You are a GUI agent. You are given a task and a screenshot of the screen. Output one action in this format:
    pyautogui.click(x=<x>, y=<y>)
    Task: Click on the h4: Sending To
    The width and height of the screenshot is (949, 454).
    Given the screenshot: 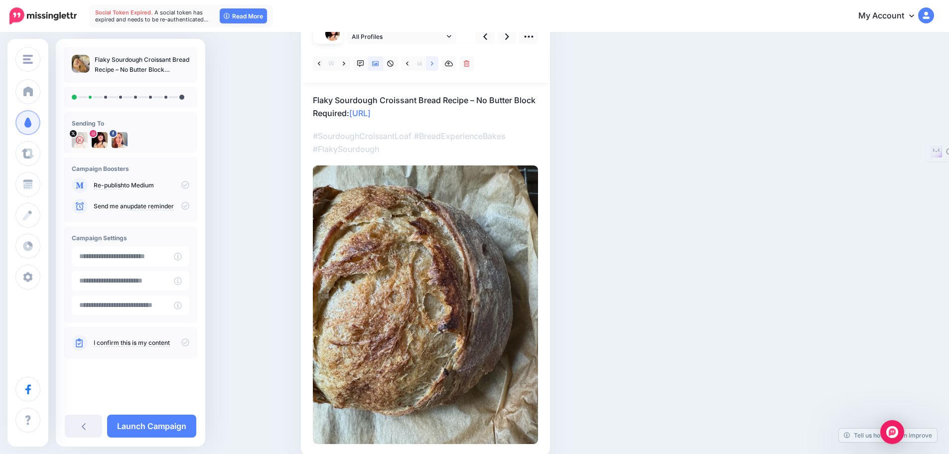 What is the action you would take?
    pyautogui.click(x=131, y=123)
    